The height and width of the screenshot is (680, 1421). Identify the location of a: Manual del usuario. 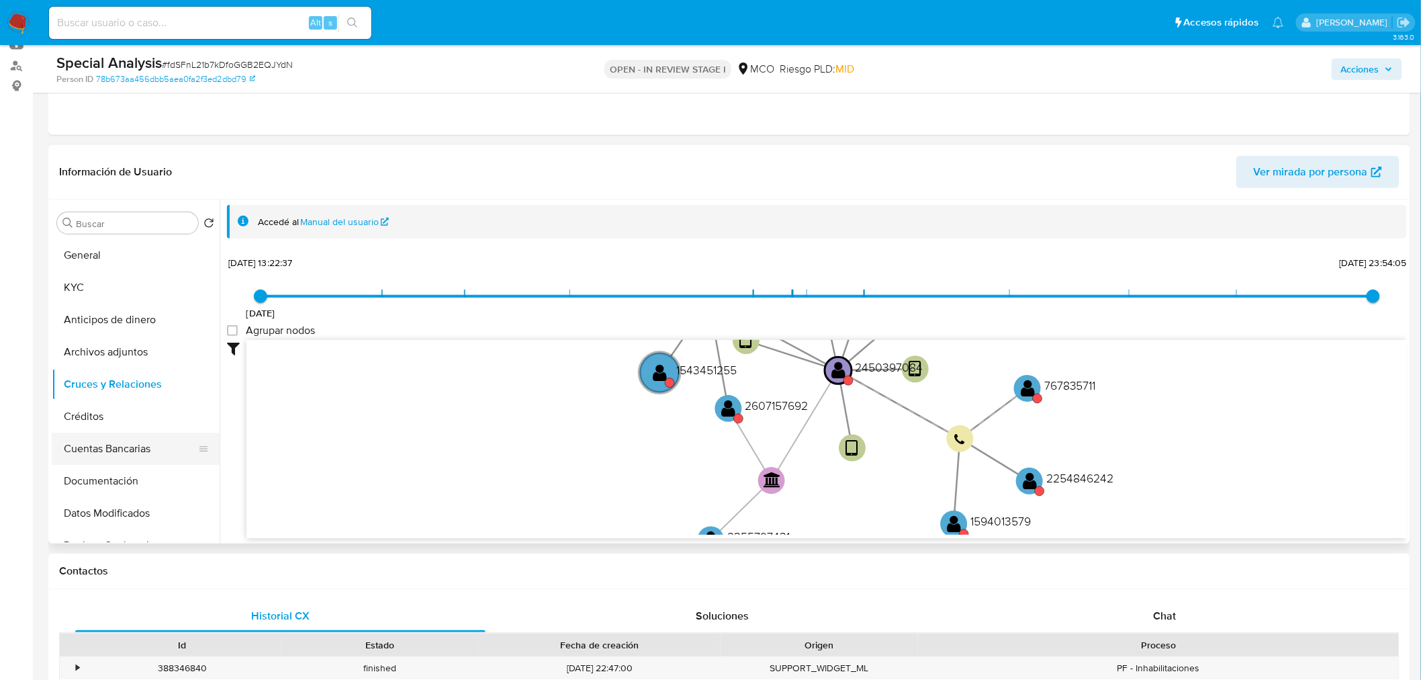
(345, 222).